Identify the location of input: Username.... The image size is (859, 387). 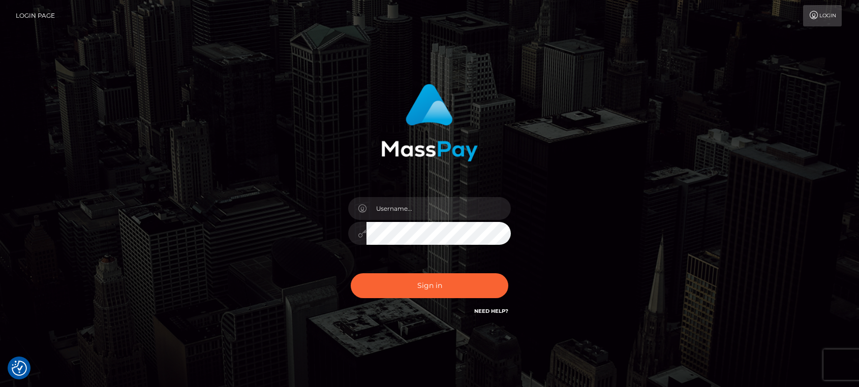
(439, 208).